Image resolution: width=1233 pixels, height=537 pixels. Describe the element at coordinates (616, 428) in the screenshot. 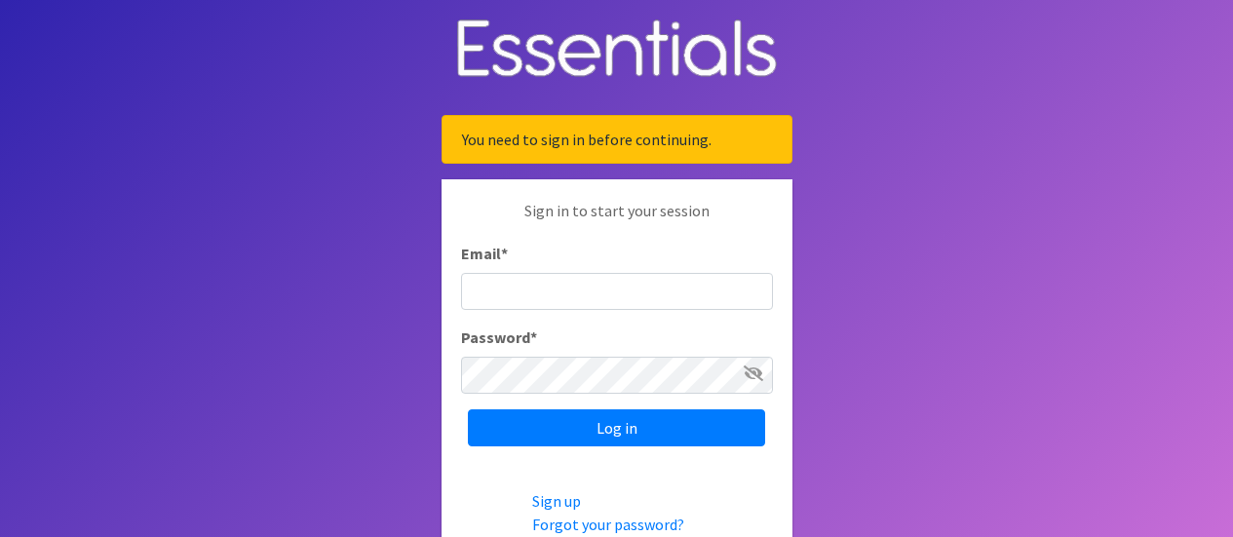

I see `input: Log in` at that location.